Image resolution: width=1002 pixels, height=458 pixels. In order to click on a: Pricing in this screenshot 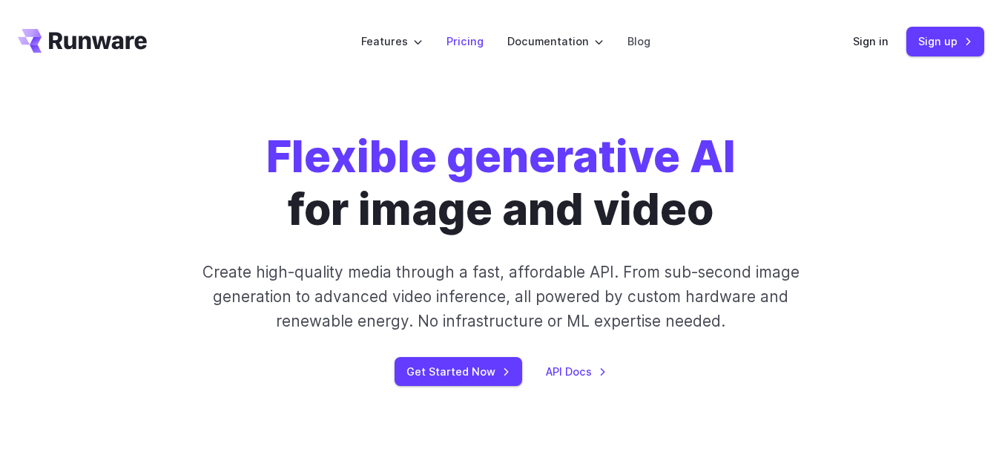, I will do `click(465, 41)`.